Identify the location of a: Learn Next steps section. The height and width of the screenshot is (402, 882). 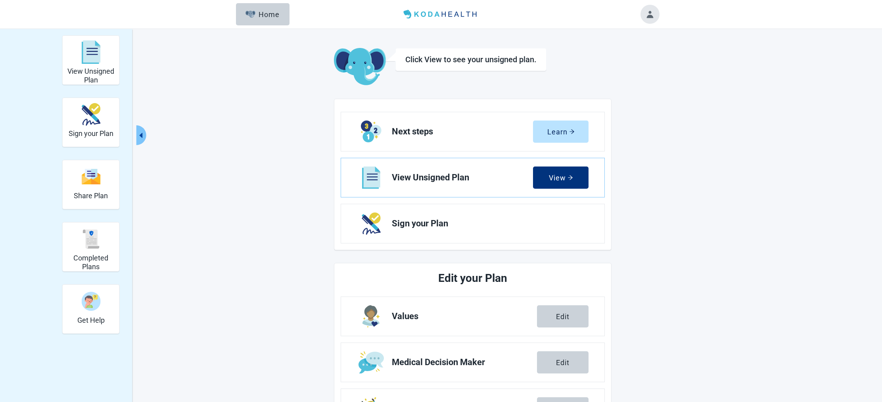
(473, 132).